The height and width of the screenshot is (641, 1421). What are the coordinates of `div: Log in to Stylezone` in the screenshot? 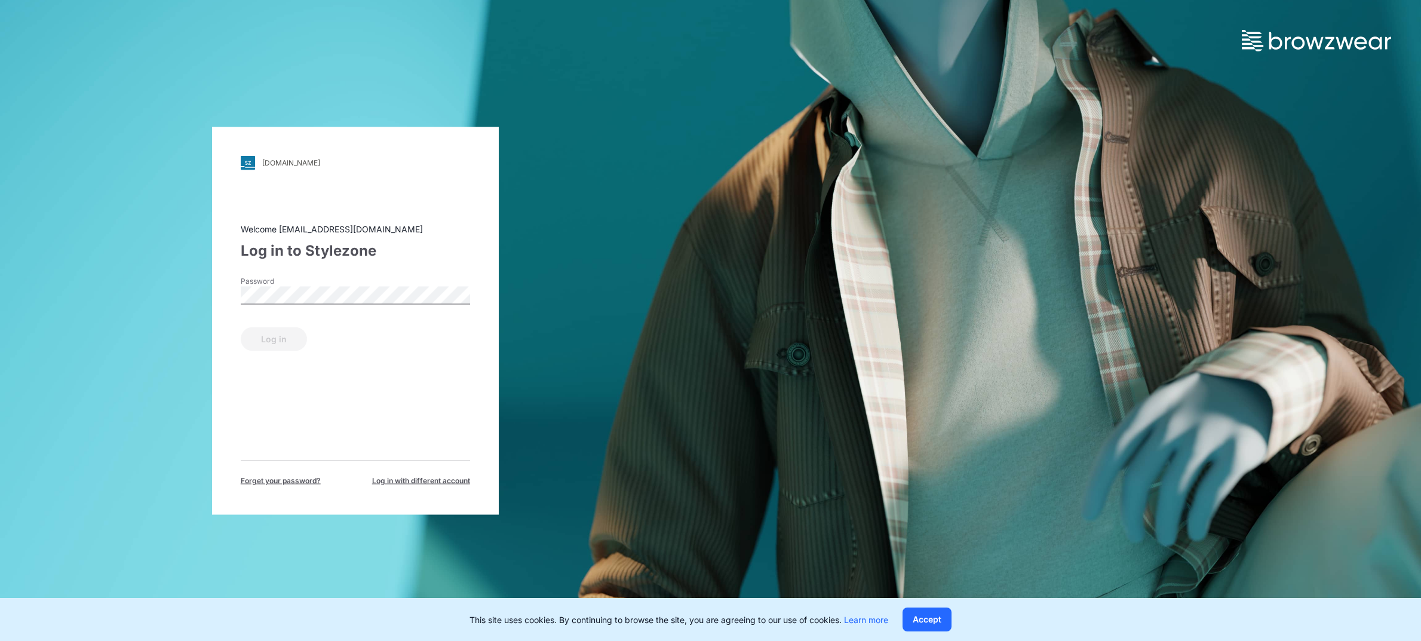 It's located at (356, 250).